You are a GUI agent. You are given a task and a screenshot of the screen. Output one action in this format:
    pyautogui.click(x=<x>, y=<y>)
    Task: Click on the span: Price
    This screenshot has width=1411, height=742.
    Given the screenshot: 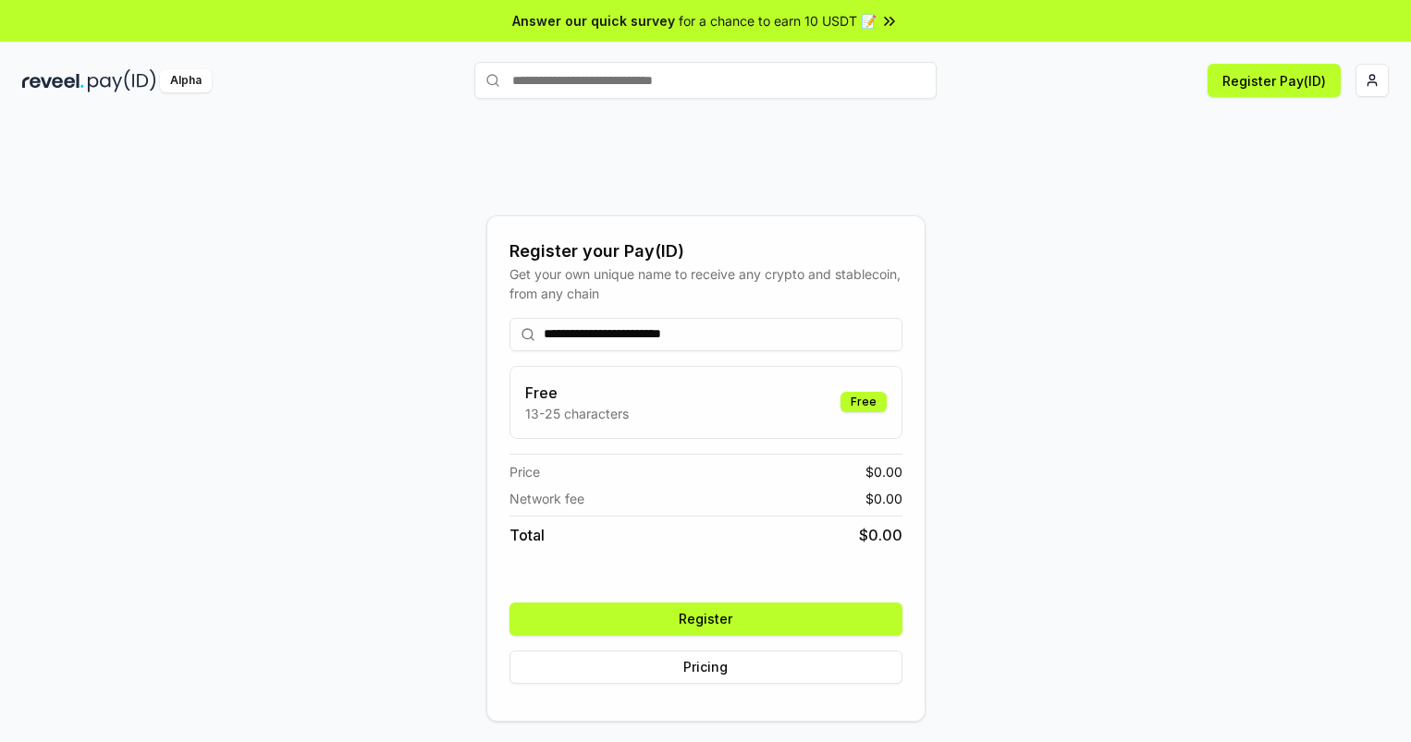 What is the action you would take?
    pyautogui.click(x=524, y=472)
    